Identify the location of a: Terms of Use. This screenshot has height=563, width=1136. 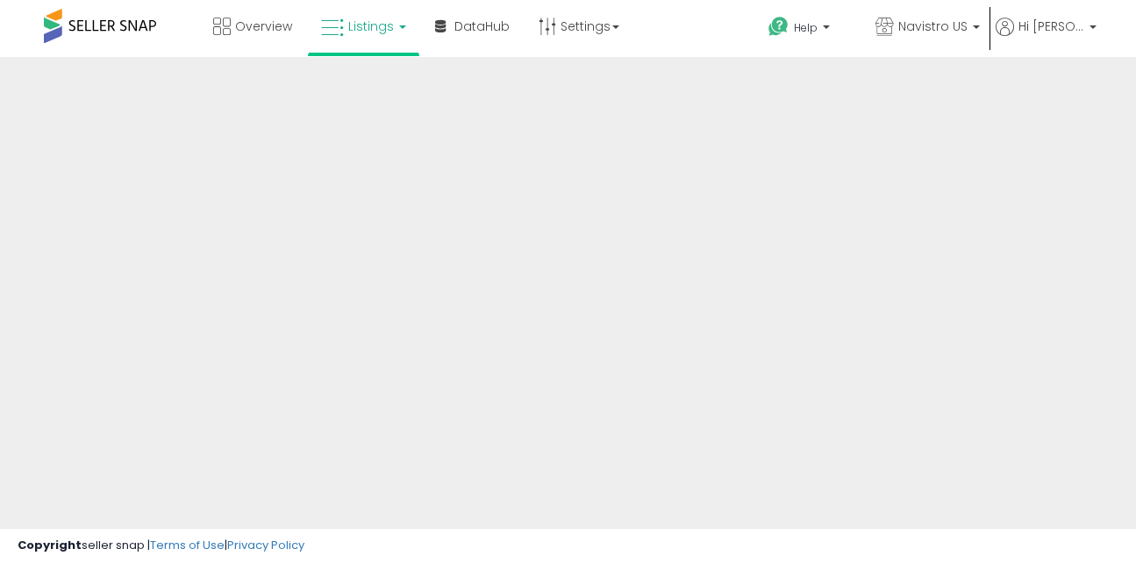
(187, 545).